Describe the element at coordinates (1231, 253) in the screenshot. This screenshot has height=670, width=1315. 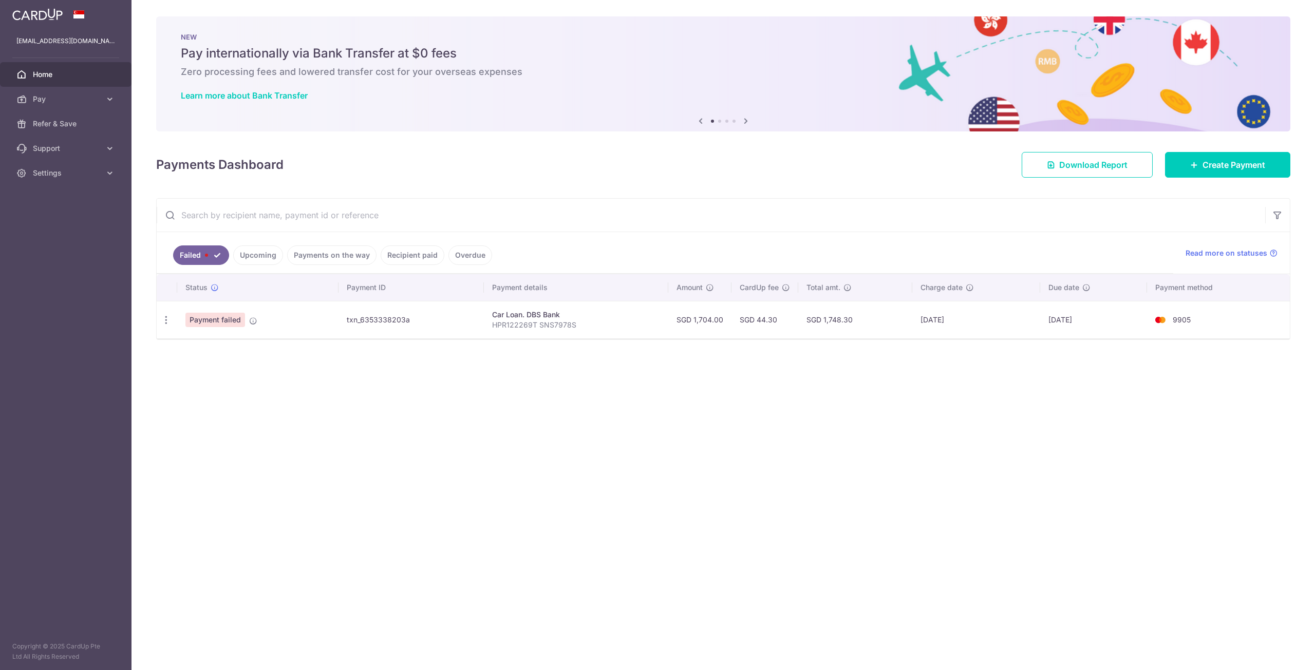
I see `a: Read more on statuses` at that location.